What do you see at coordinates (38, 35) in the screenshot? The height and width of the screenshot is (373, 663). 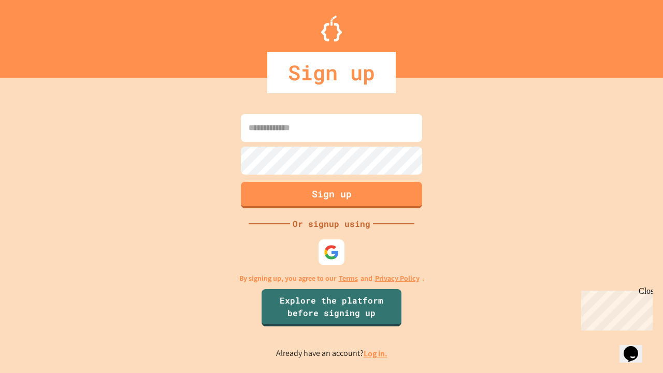 I see `div: Chat with us now!Close` at bounding box center [38, 35].